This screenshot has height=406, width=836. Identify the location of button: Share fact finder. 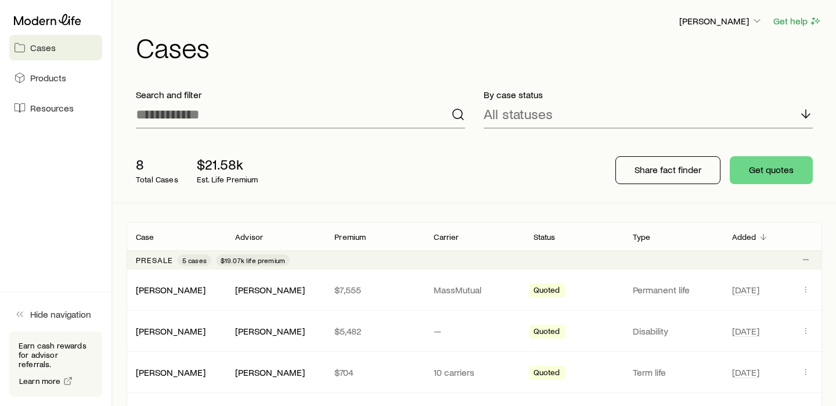
(668, 170).